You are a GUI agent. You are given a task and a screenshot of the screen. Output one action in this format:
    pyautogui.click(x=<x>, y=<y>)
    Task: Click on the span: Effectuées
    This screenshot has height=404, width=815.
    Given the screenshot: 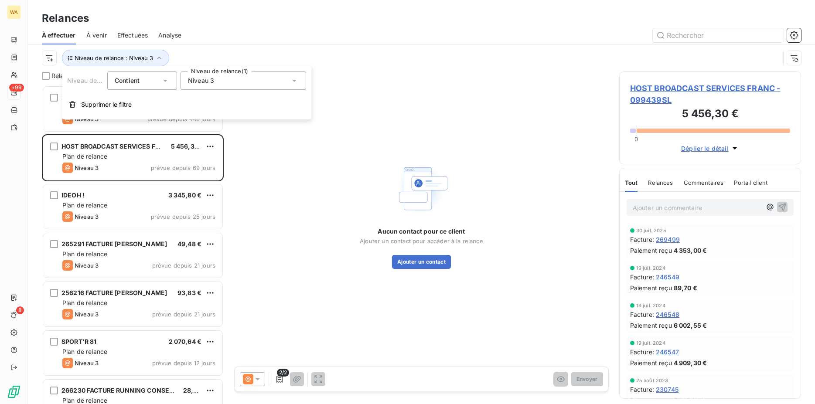 What is the action you would take?
    pyautogui.click(x=133, y=35)
    